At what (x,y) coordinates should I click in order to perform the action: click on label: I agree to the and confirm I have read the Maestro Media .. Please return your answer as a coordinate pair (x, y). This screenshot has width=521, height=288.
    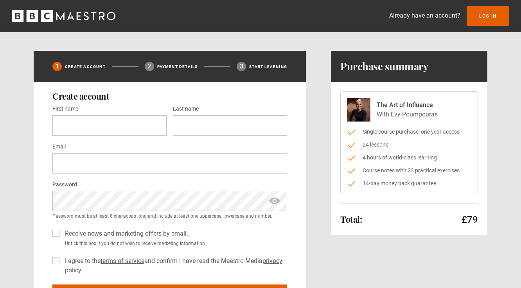
    Looking at the image, I should click on (174, 266).